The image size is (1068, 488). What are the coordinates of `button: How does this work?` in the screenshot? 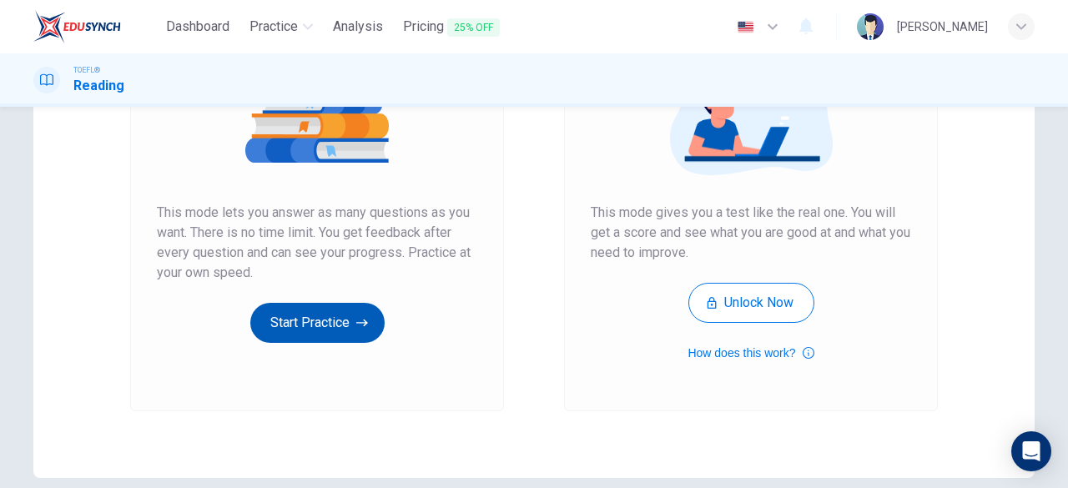 It's located at (750, 353).